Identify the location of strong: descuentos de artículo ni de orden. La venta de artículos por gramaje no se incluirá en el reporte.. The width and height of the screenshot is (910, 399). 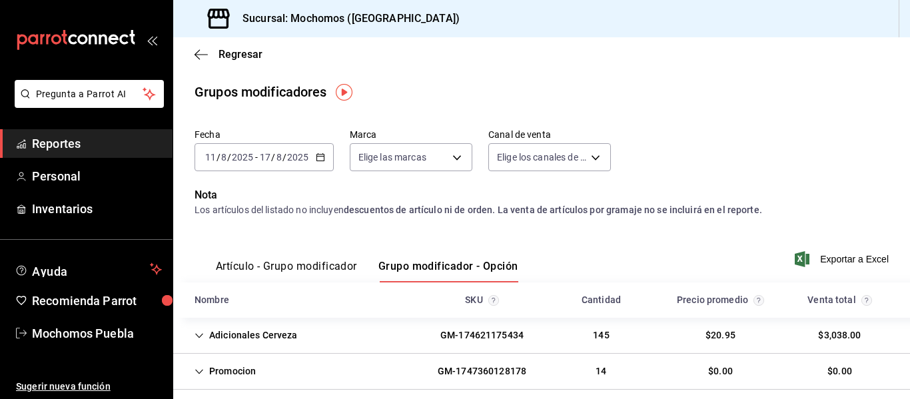
(553, 210).